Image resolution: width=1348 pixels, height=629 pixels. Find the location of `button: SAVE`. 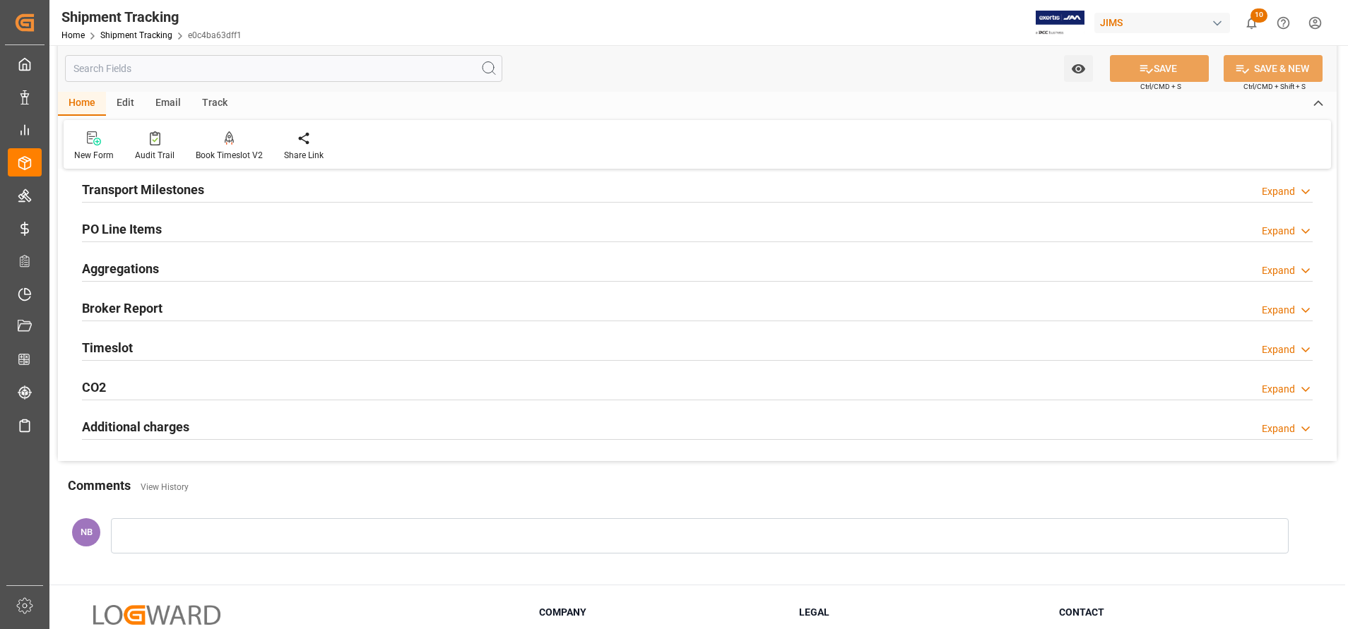

button: SAVE is located at coordinates (1159, 69).